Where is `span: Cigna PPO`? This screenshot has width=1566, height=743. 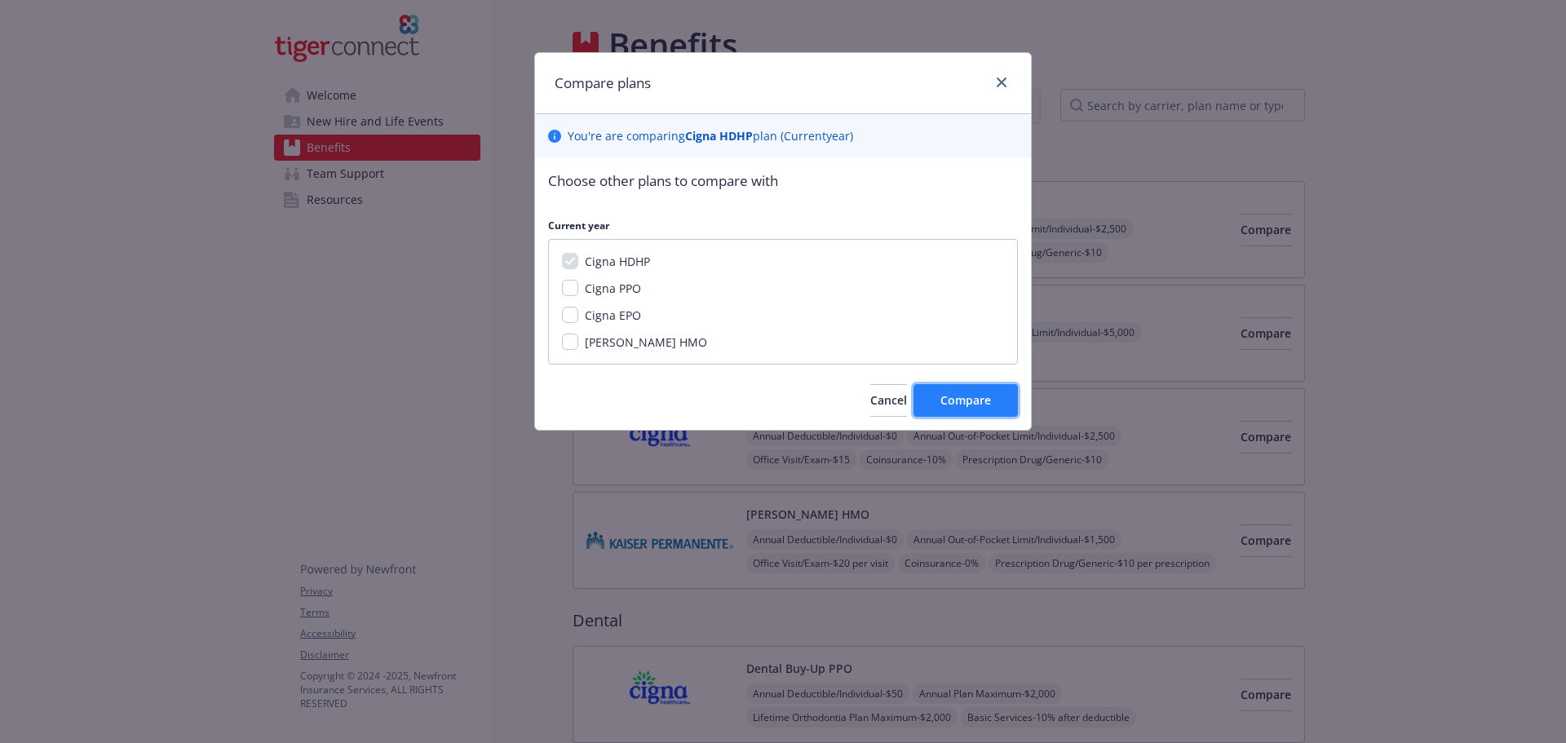 span: Cigna PPO is located at coordinates (612, 288).